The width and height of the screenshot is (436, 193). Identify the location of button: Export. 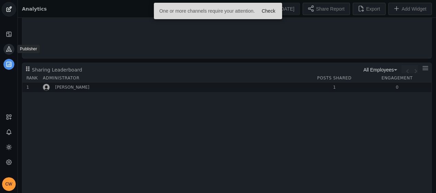
(369, 9).